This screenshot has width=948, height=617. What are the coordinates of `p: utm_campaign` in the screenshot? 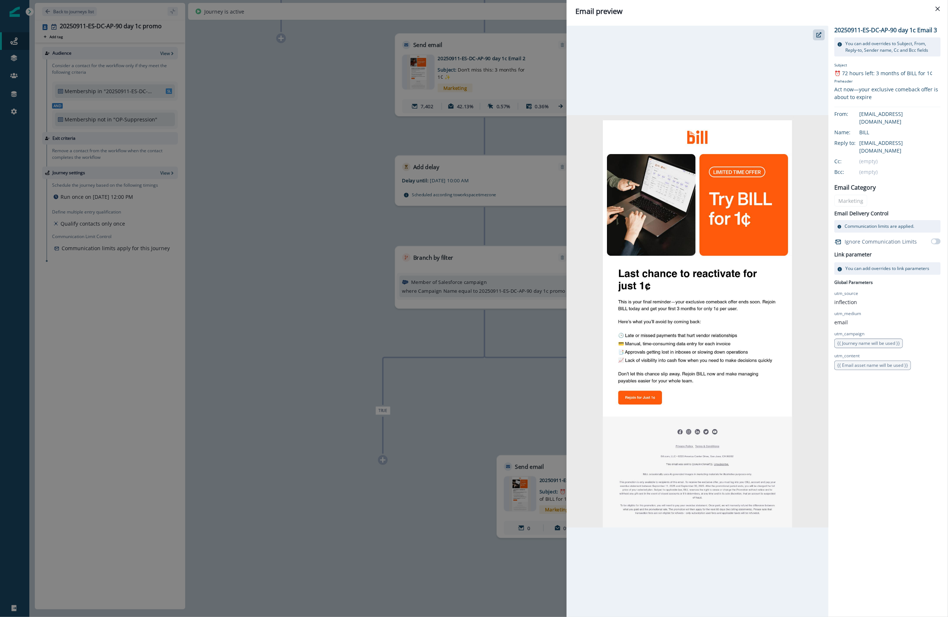 It's located at (849, 334).